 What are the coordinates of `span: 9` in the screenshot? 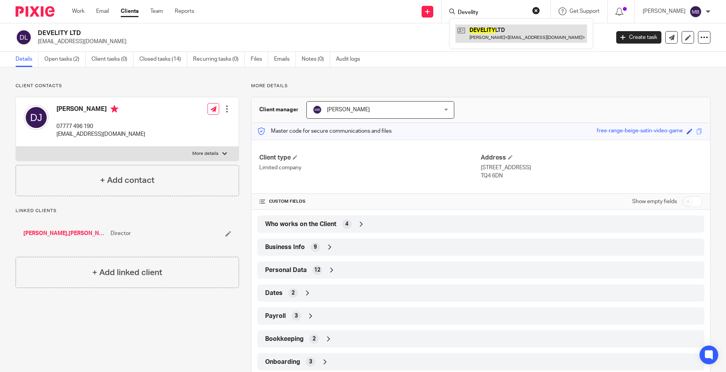 It's located at (315, 247).